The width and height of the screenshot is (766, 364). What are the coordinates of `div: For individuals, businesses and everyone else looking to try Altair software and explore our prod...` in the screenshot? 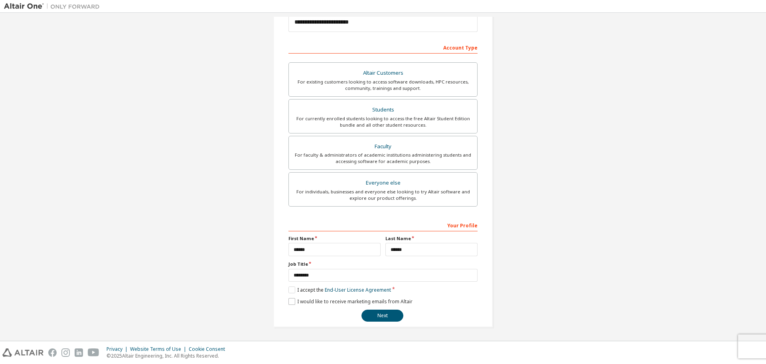 It's located at (383, 195).